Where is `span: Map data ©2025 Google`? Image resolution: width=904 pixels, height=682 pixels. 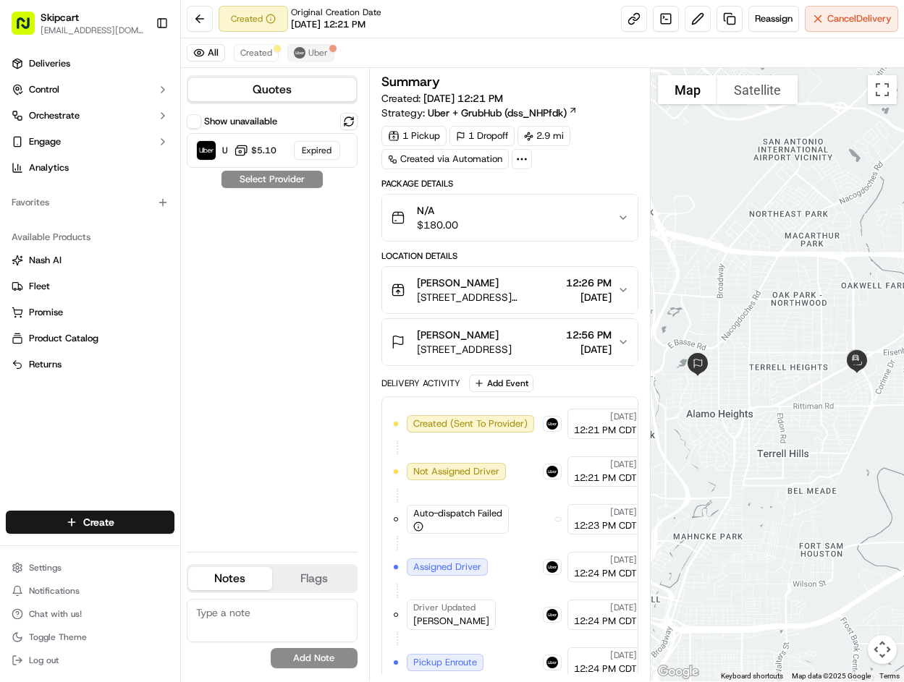 span: Map data ©2025 Google is located at coordinates (831, 676).